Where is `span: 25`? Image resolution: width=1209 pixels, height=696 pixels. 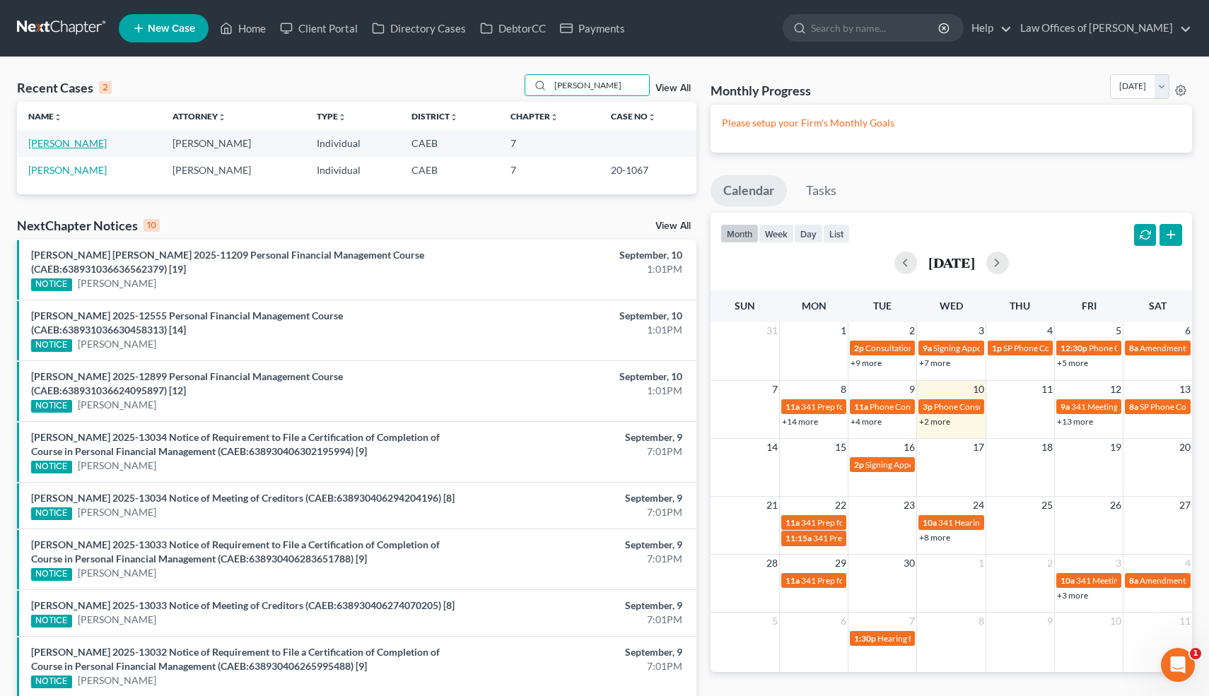
span: 25 is located at coordinates (1047, 505).